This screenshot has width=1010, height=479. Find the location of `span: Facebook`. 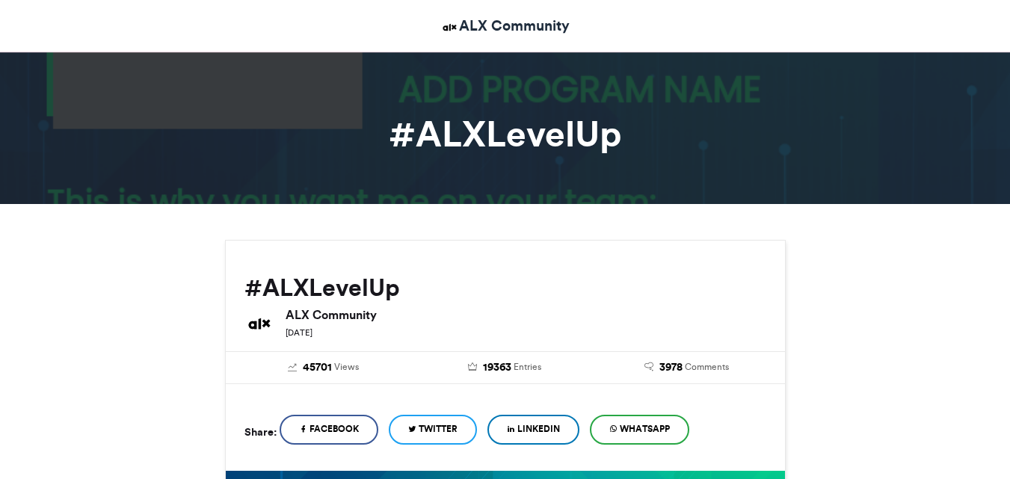

span: Facebook is located at coordinates (334, 429).